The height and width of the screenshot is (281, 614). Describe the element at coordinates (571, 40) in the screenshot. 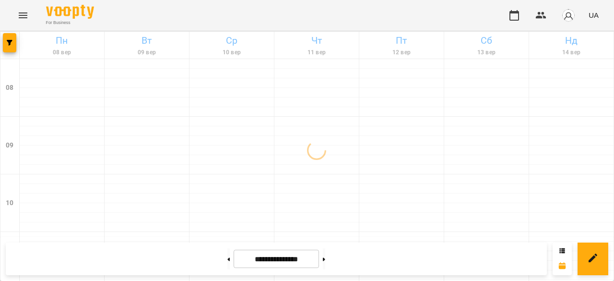

I see `h6: Нд` at that location.